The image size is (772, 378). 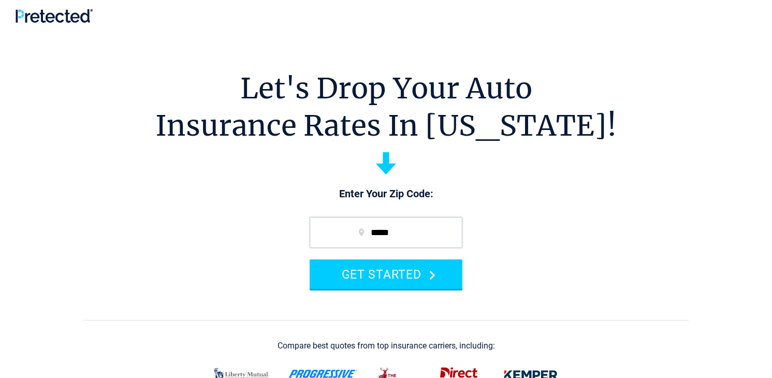 I want to click on img: progressive, so click(x=323, y=374).